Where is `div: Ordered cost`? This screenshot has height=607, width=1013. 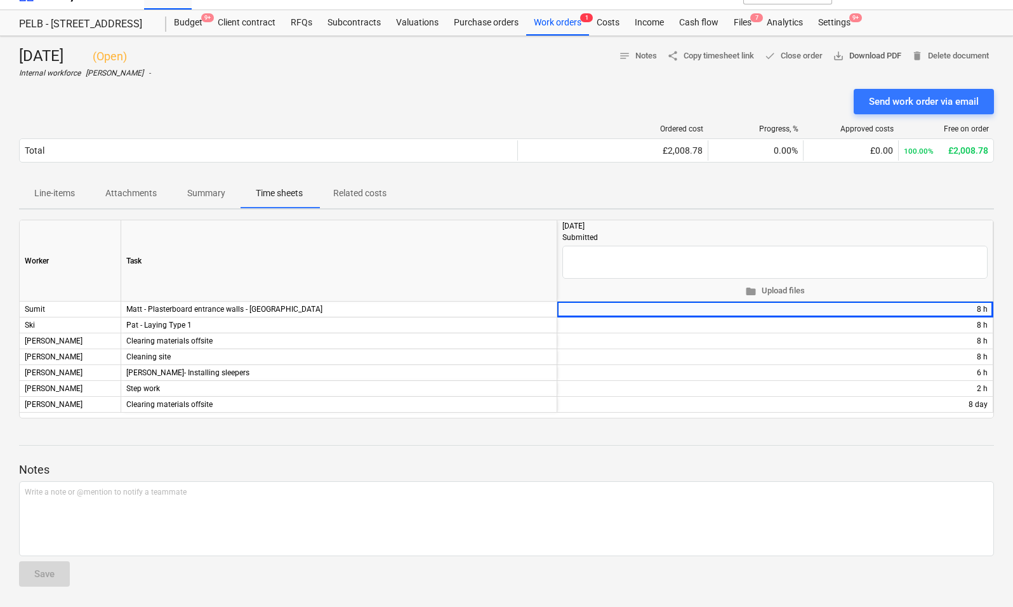
div: Ordered cost is located at coordinates (613, 129).